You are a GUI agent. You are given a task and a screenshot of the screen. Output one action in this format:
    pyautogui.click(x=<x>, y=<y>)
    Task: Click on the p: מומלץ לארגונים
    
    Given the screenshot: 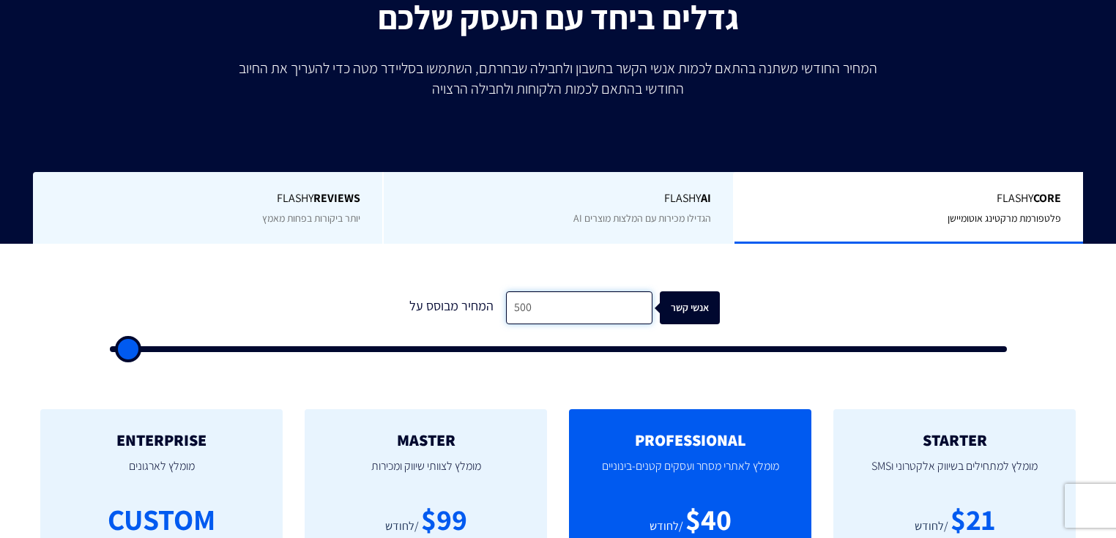 What is the action you would take?
    pyautogui.click(x=161, y=474)
    